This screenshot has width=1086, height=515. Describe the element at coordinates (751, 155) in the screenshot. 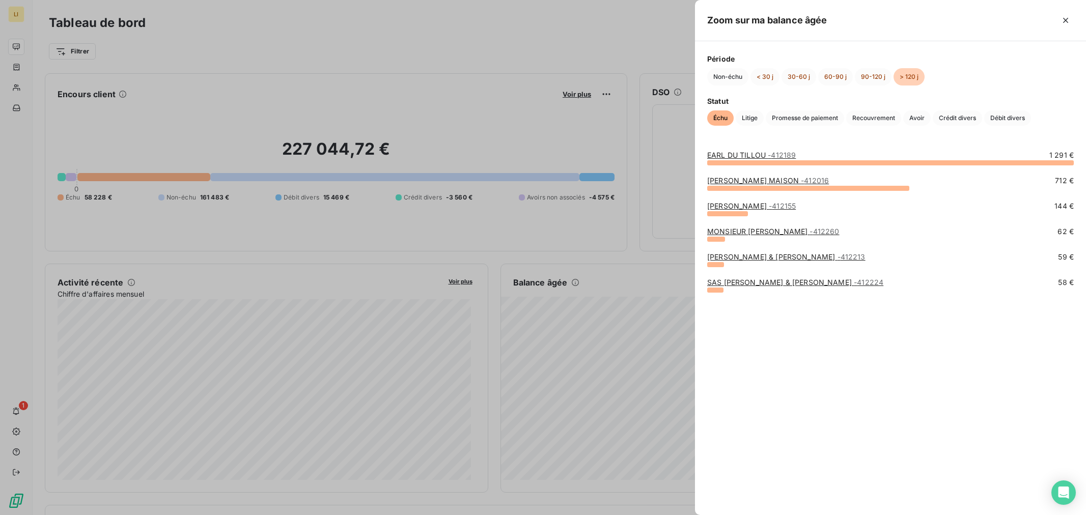

I see `a: EARL DU TILLOU` at that location.